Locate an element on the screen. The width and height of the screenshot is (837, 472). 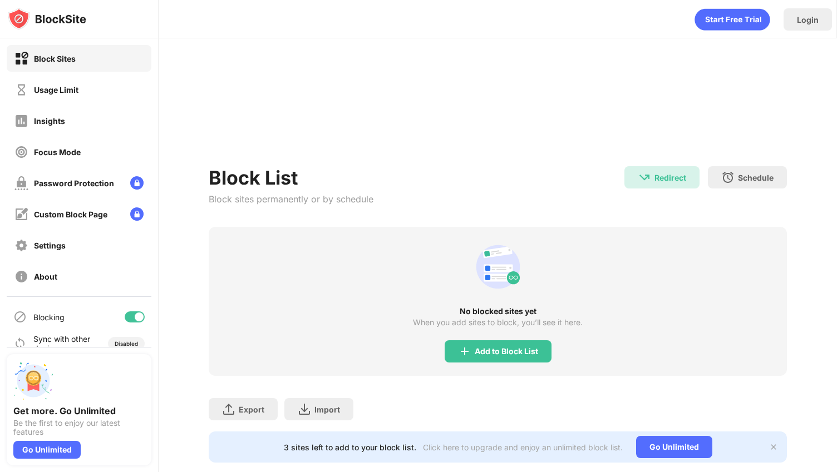
div: Settings is located at coordinates (50, 245).